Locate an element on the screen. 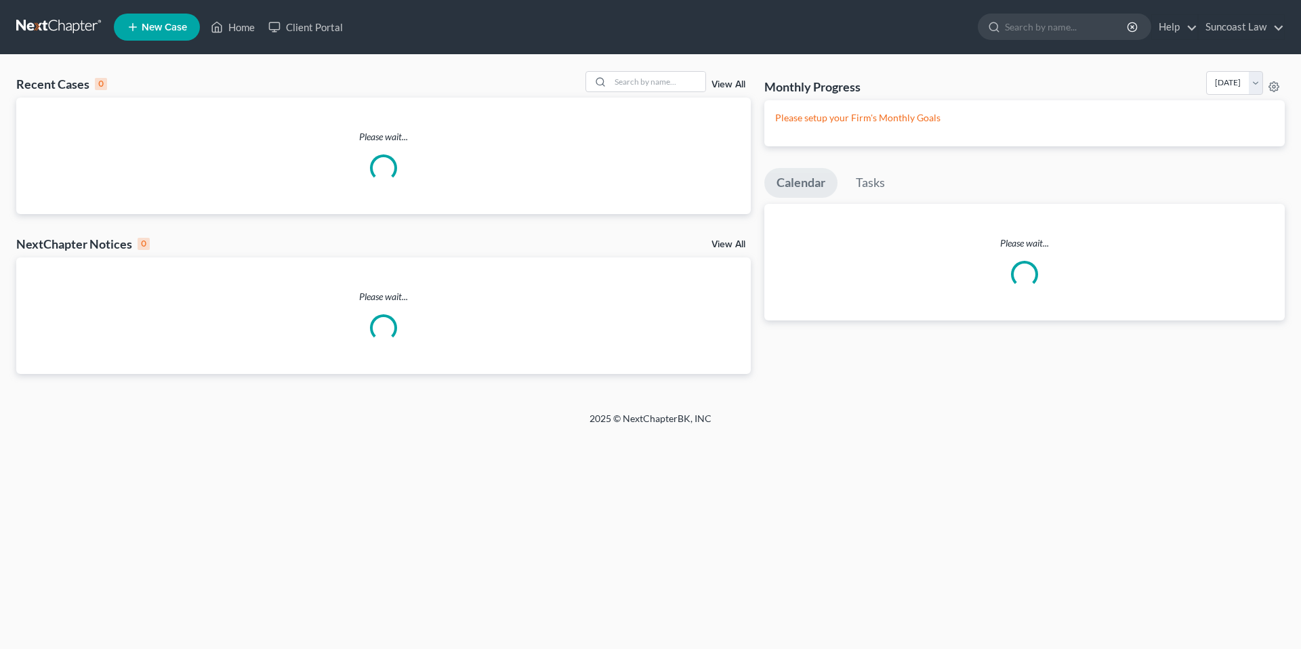 The image size is (1301, 649). div: 2025 © NextChapterBK, INC is located at coordinates (651, 424).